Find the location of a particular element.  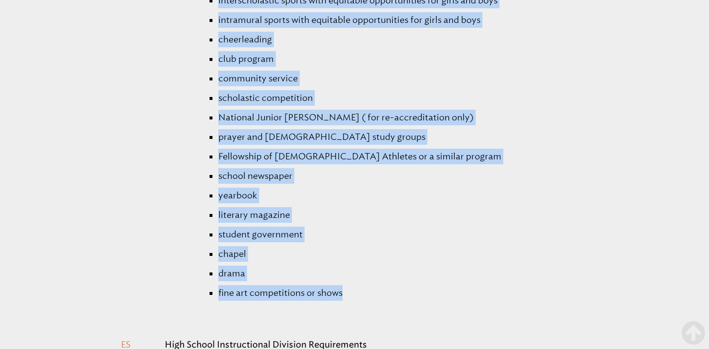

li: scholastic competition is located at coordinates (413, 98).